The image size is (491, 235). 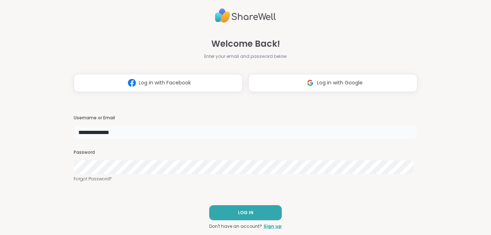 I want to click on button: Log in with Facebook, so click(x=158, y=83).